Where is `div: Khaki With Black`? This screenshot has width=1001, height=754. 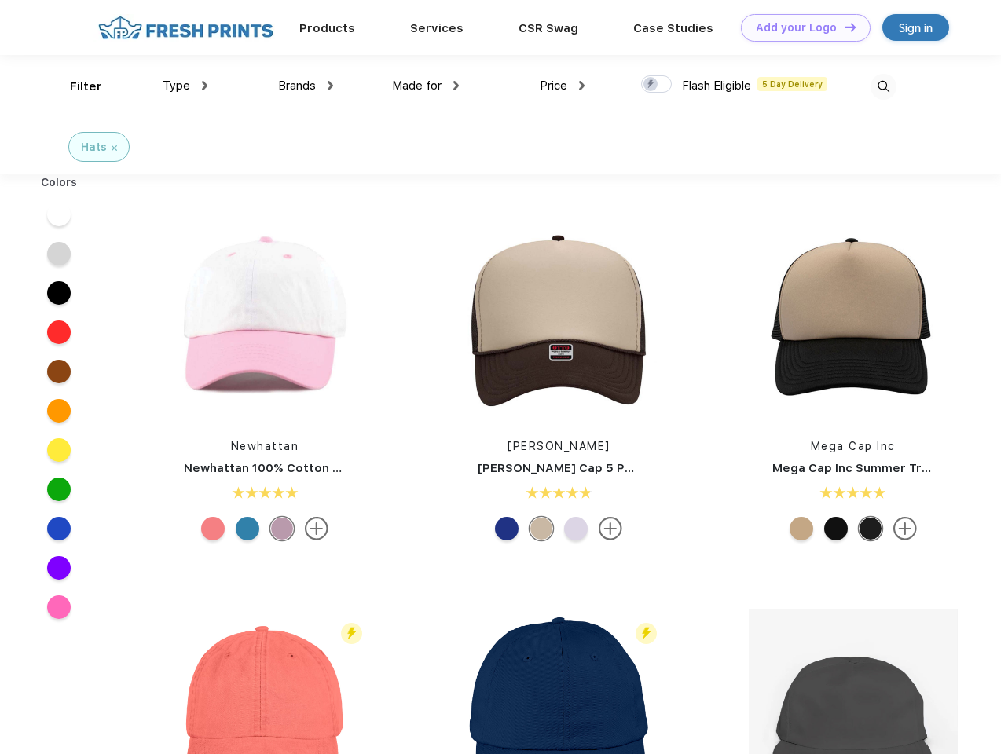
div: Khaki With Black is located at coordinates (870, 529).